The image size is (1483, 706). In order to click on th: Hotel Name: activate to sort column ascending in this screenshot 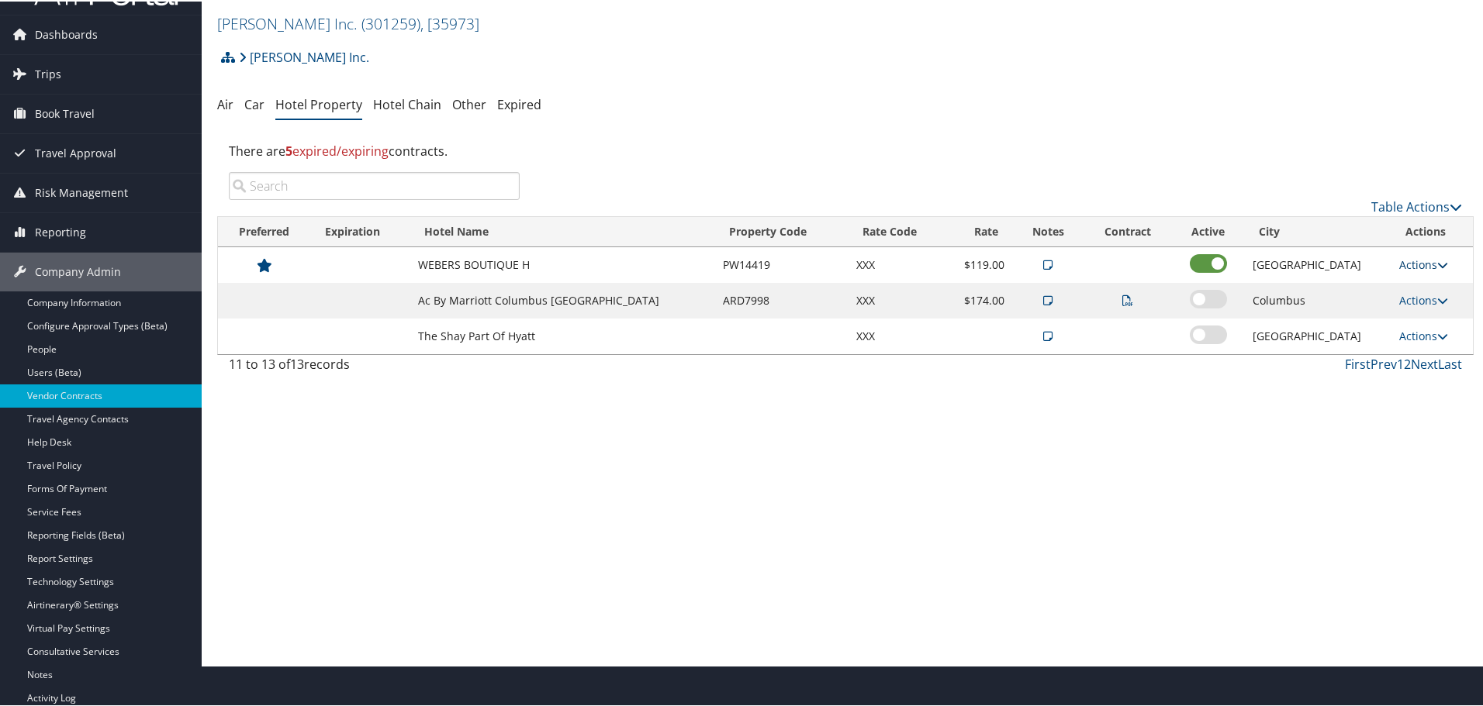, I will do `click(562, 230)`.